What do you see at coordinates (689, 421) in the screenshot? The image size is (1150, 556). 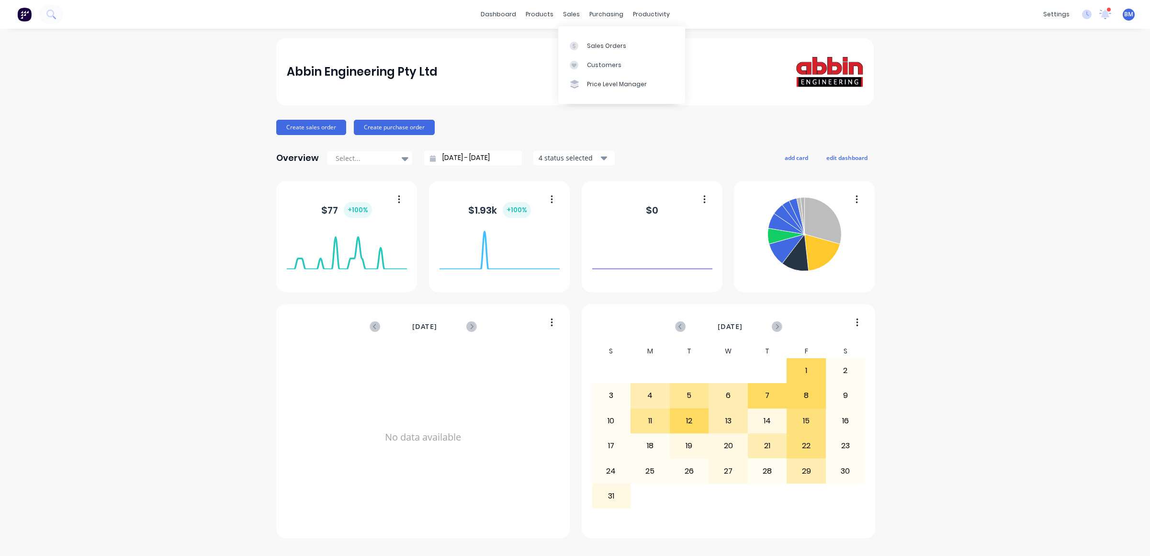 I see `div: 12` at bounding box center [689, 421].